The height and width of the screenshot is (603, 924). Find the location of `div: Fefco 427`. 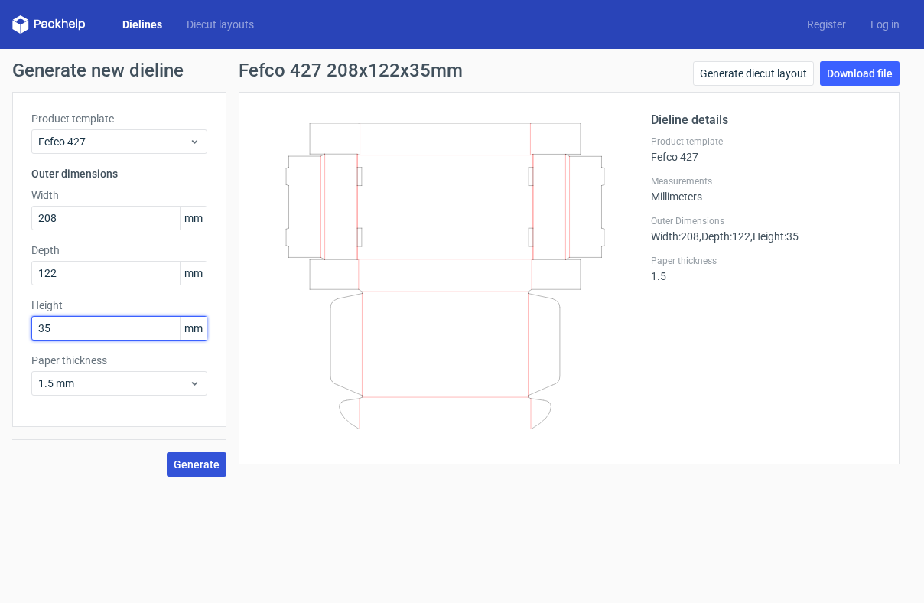

div: Fefco 427 is located at coordinates (766, 149).